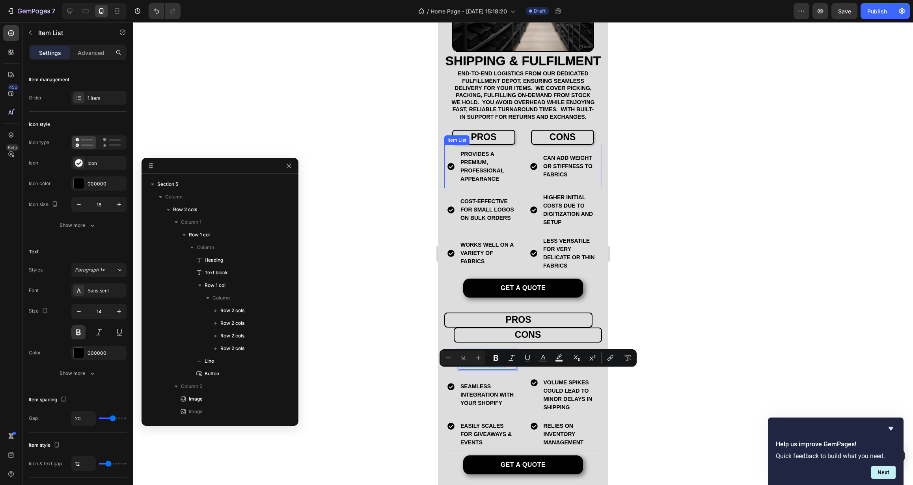  Describe the element at coordinates (132, 337) in the screenshot. I see `p: Potential fees for Storage` at that location.